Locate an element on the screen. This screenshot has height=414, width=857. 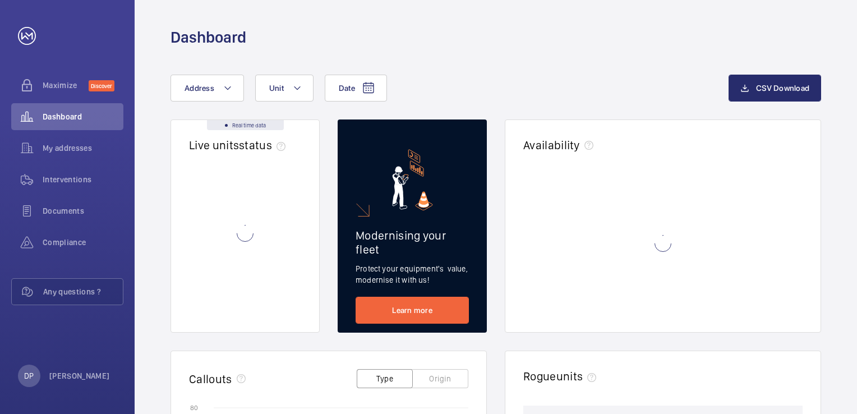
span: Dashboard is located at coordinates (83, 117).